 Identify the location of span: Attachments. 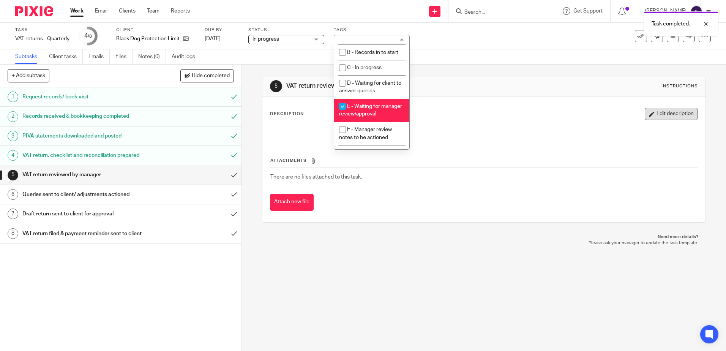
(289, 160).